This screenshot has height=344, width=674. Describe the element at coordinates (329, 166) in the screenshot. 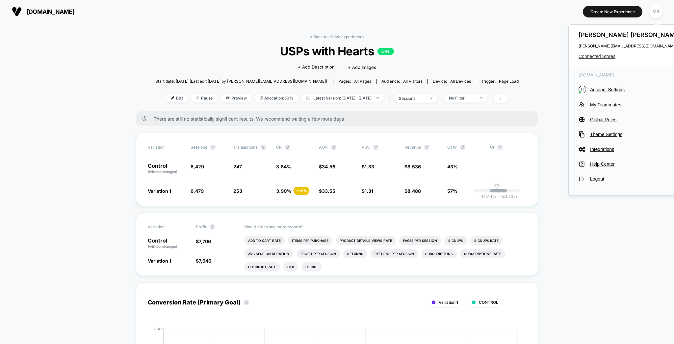

I see `span: 34.56` at that location.